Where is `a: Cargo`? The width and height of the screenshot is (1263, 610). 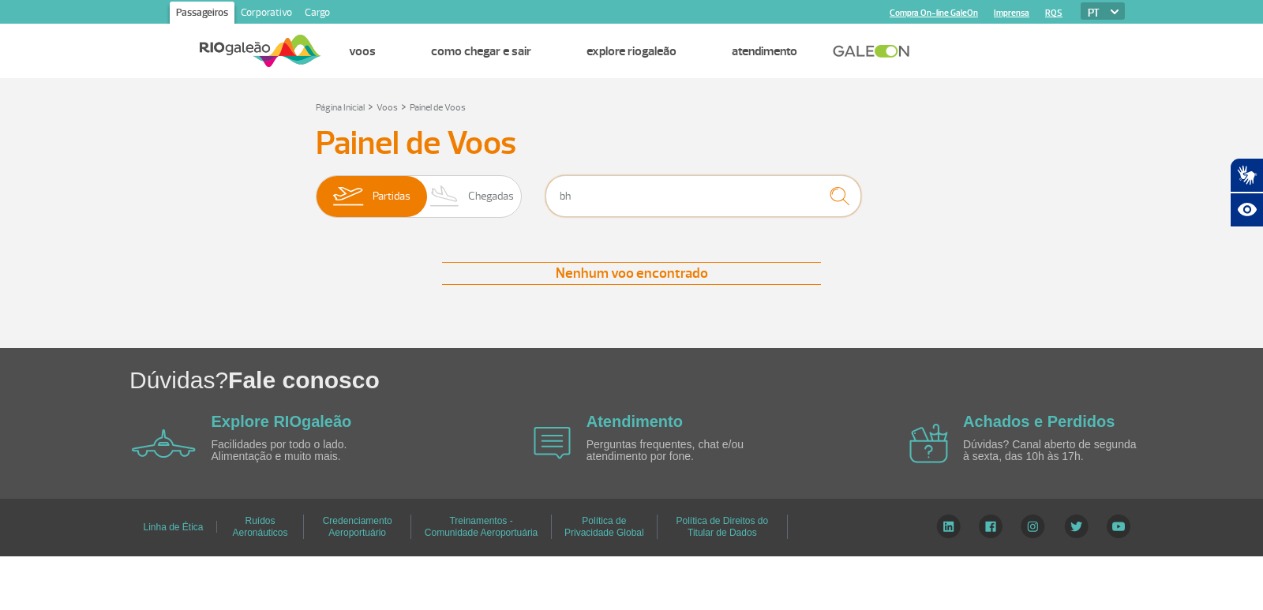
a: Cargo is located at coordinates (317, 14).